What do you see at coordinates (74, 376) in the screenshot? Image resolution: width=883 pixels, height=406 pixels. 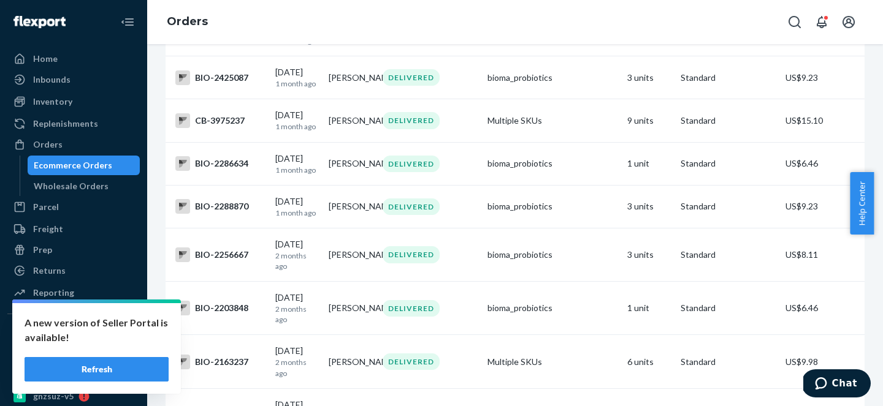 I see `a: 6e639d-fc` at bounding box center [74, 376].